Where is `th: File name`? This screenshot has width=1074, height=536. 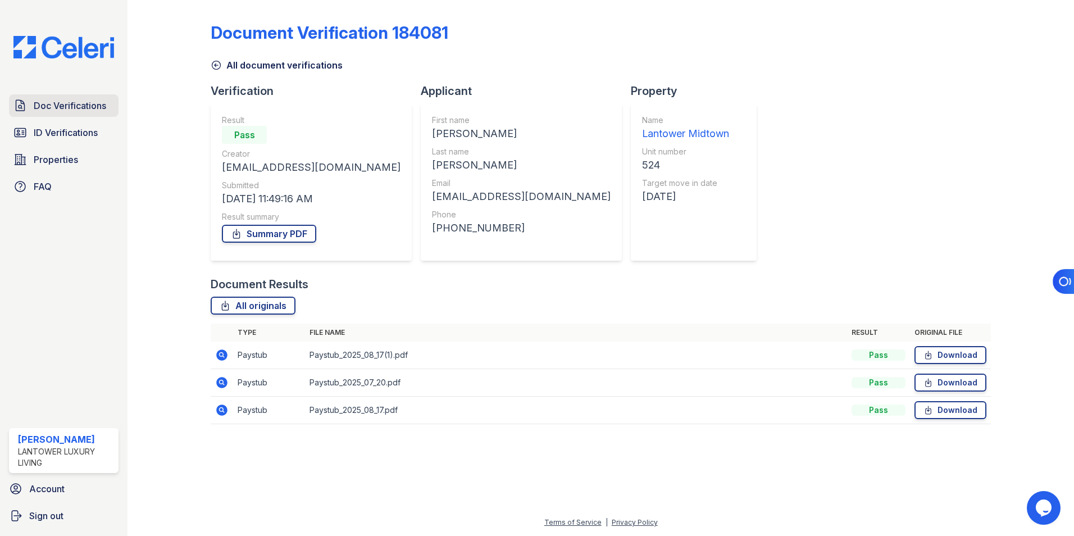 th: File name is located at coordinates (576, 332).